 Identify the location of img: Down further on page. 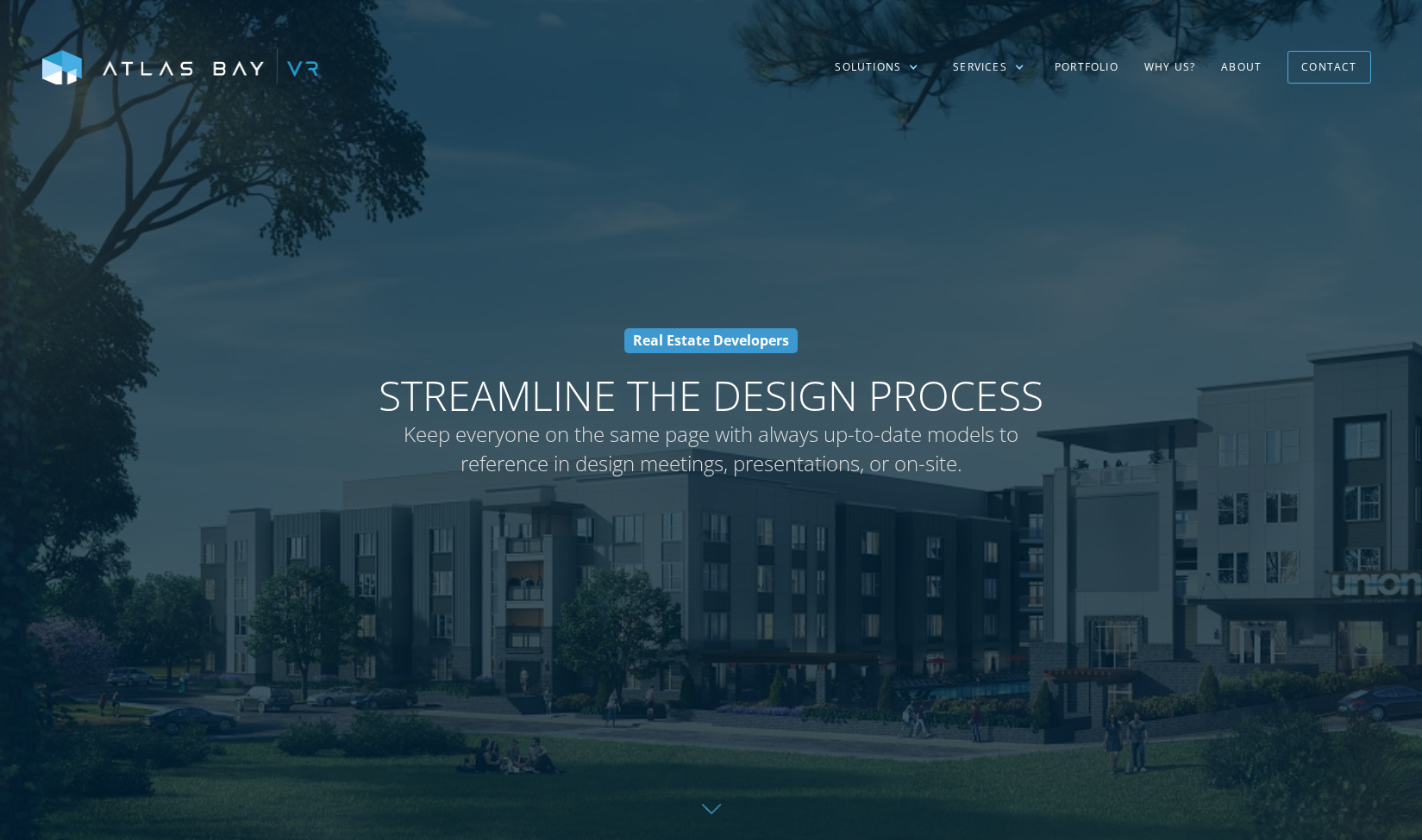
(711, 810).